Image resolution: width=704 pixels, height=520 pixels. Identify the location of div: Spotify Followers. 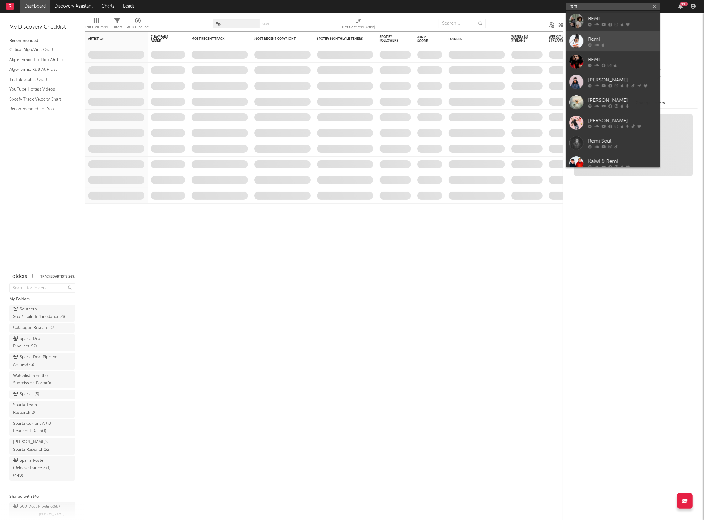
(390, 39).